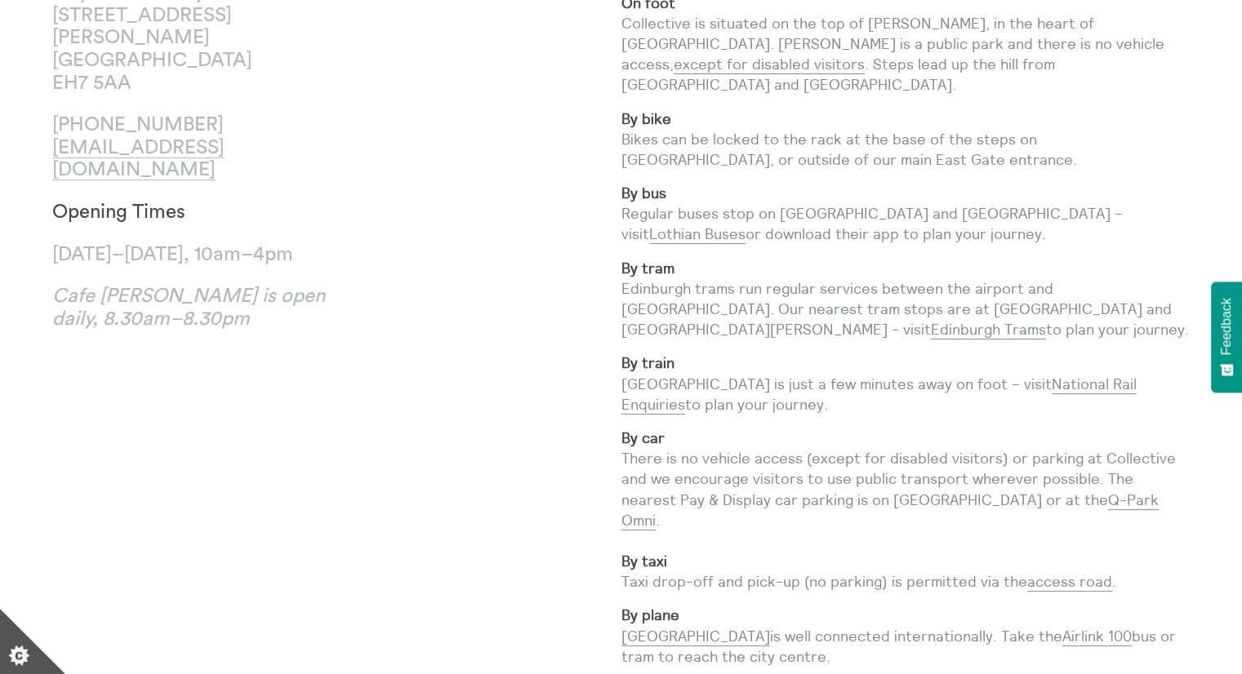 The width and height of the screenshot is (1242, 674). Describe the element at coordinates (1096, 637) in the screenshot. I see `a: Airlink 100` at that location.